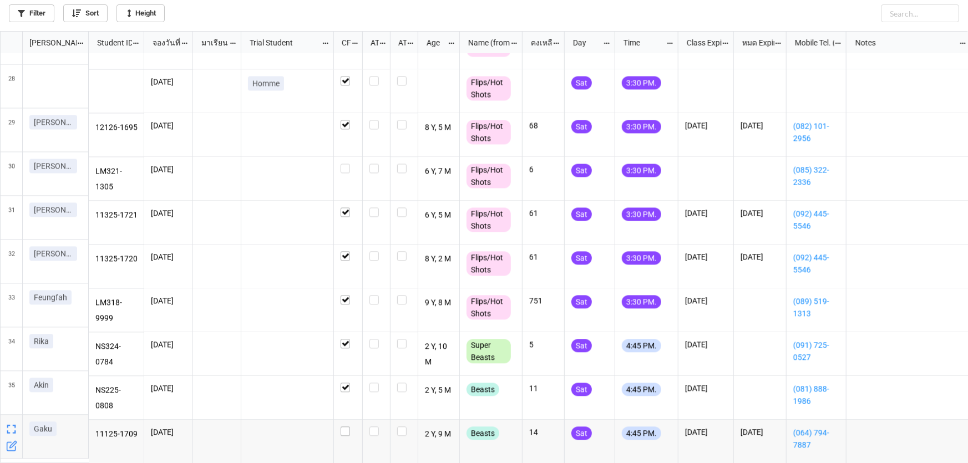 The height and width of the screenshot is (463, 968). I want to click on p: NS324-0784, so click(117, 354).